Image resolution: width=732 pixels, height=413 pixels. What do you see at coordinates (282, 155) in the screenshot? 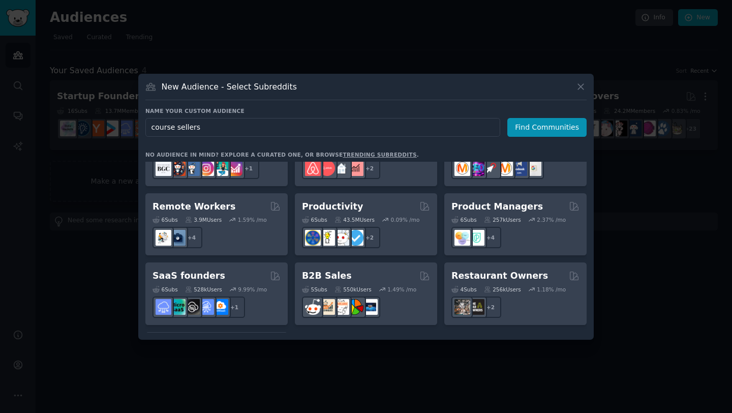
I see `div: No audience in mind? Explore a curated one, or browse .` at bounding box center [282, 155].